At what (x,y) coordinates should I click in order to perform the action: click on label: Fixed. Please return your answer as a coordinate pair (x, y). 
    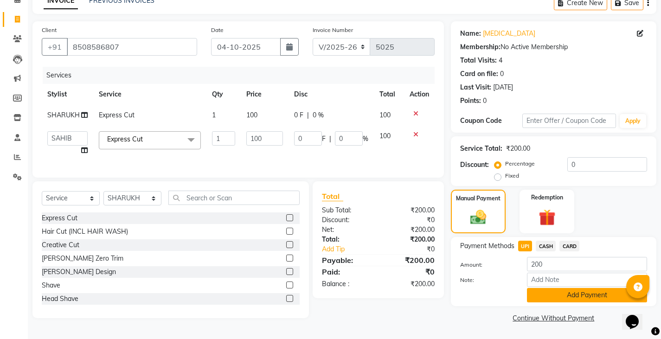
    Looking at the image, I should click on (512, 176).